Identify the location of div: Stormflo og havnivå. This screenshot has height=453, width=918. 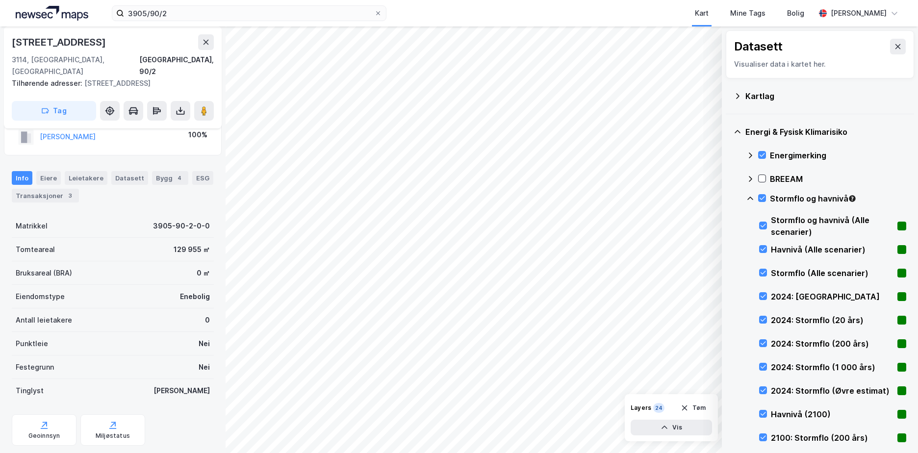
(838, 199).